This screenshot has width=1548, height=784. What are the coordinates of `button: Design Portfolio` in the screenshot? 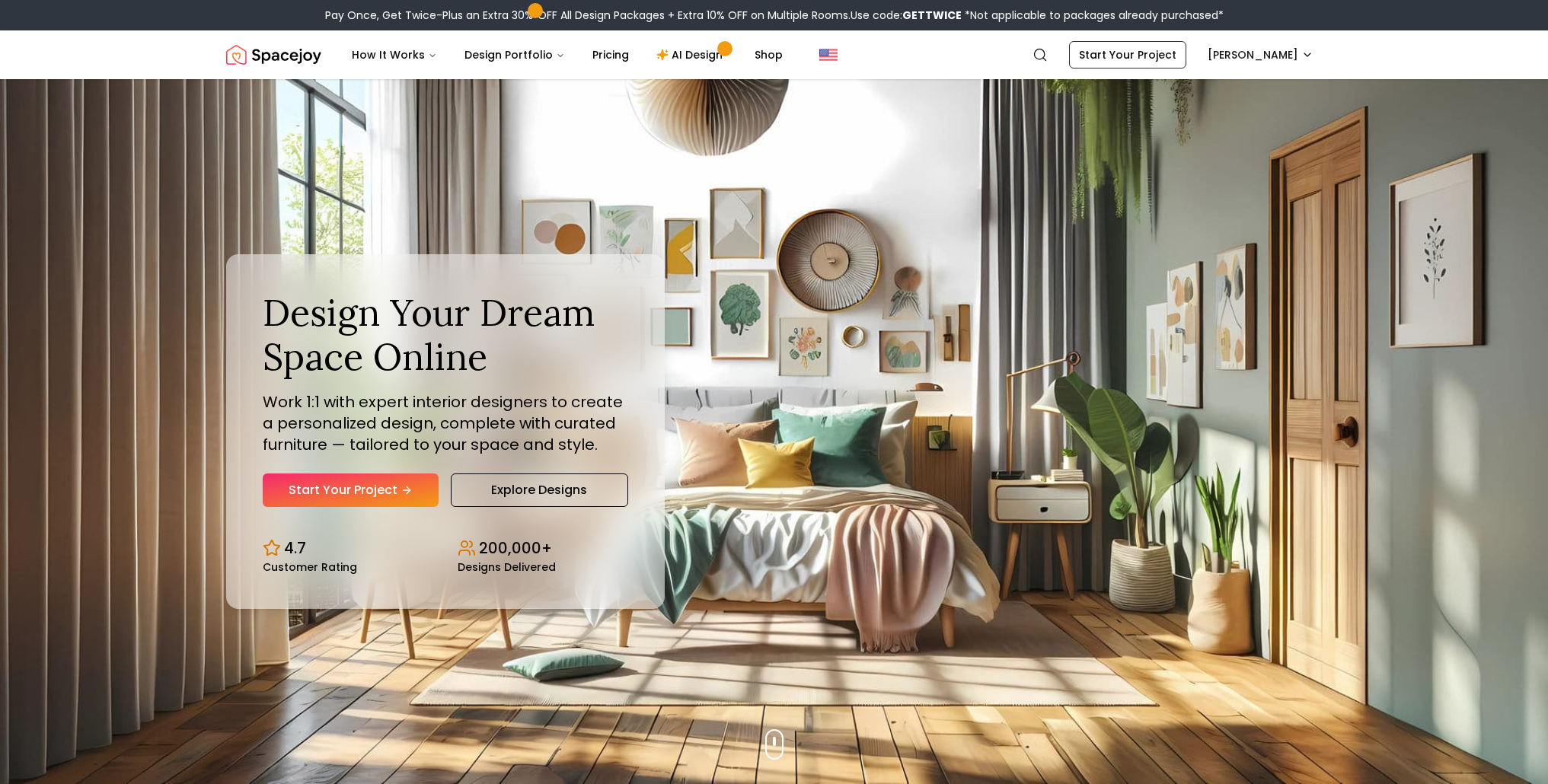 It's located at (514, 55).